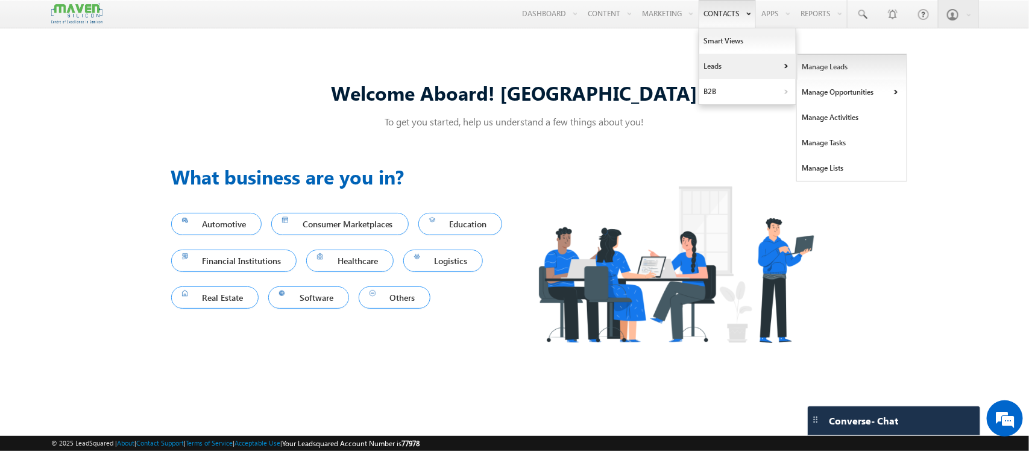 This screenshot has height=451, width=1029. Describe the element at coordinates (515, 121) in the screenshot. I see `p: To get you started, help us understand a few things about you!` at that location.